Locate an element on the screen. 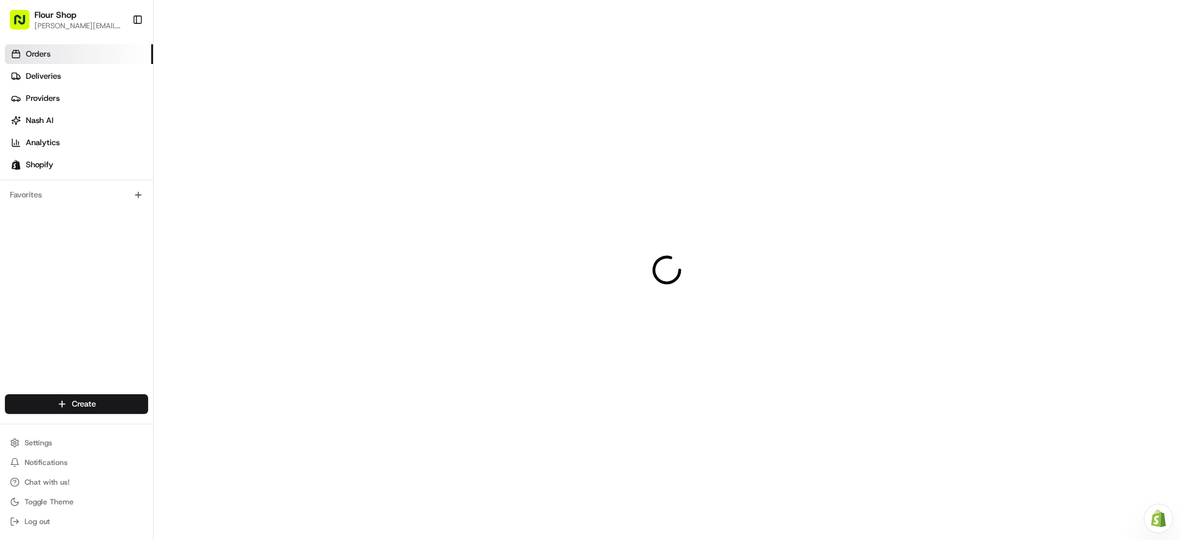  span: Analytics is located at coordinates (42, 143).